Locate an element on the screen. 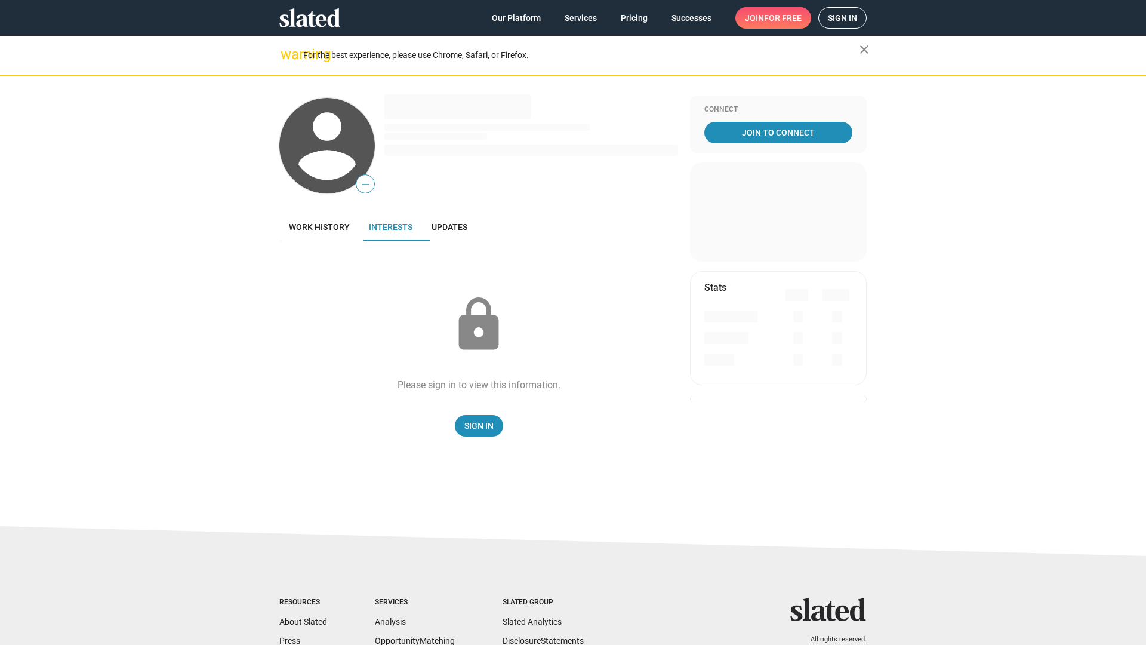  span: Join is located at coordinates (773, 18).